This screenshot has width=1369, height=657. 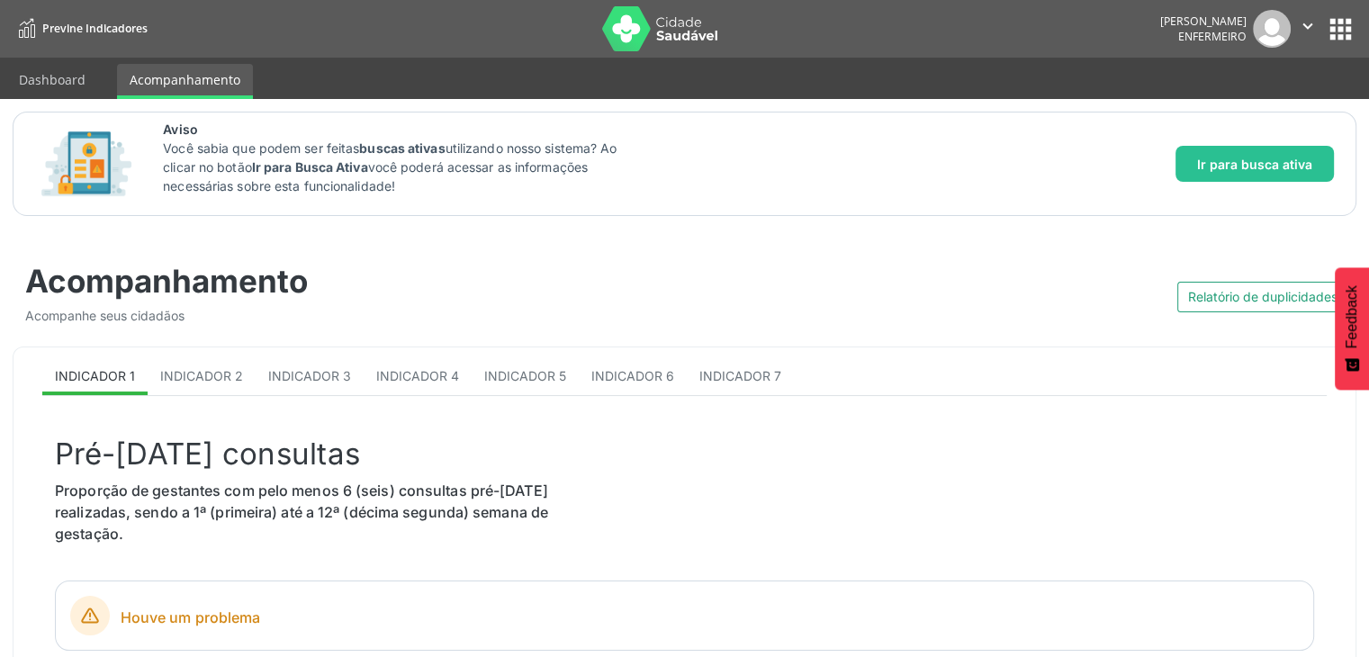 I want to click on img: img, so click(x=1271, y=29).